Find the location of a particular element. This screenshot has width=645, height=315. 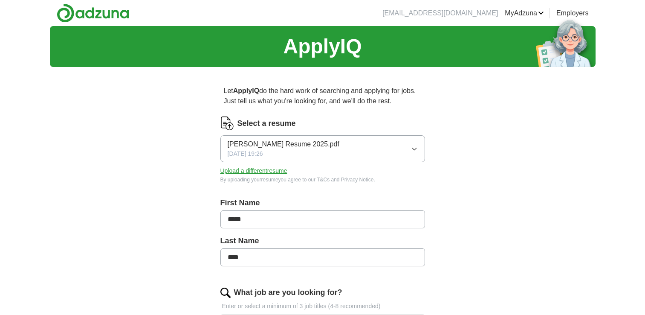

label: First Name is located at coordinates (323, 203).